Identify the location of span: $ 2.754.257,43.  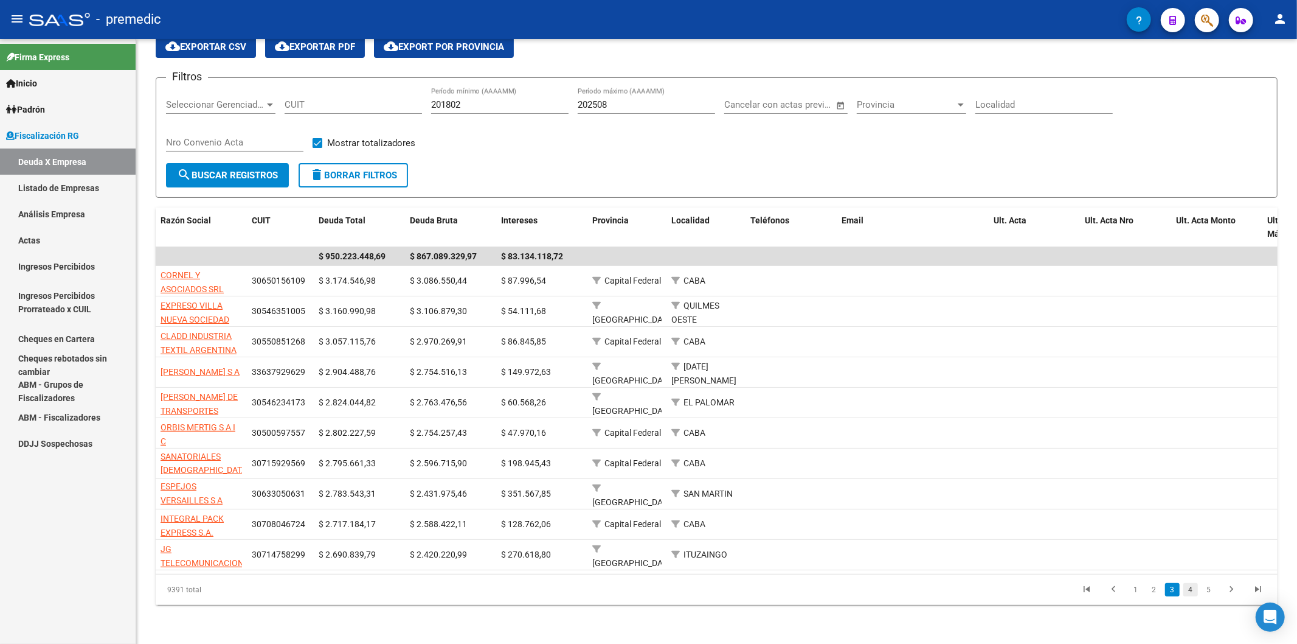
(439, 432).